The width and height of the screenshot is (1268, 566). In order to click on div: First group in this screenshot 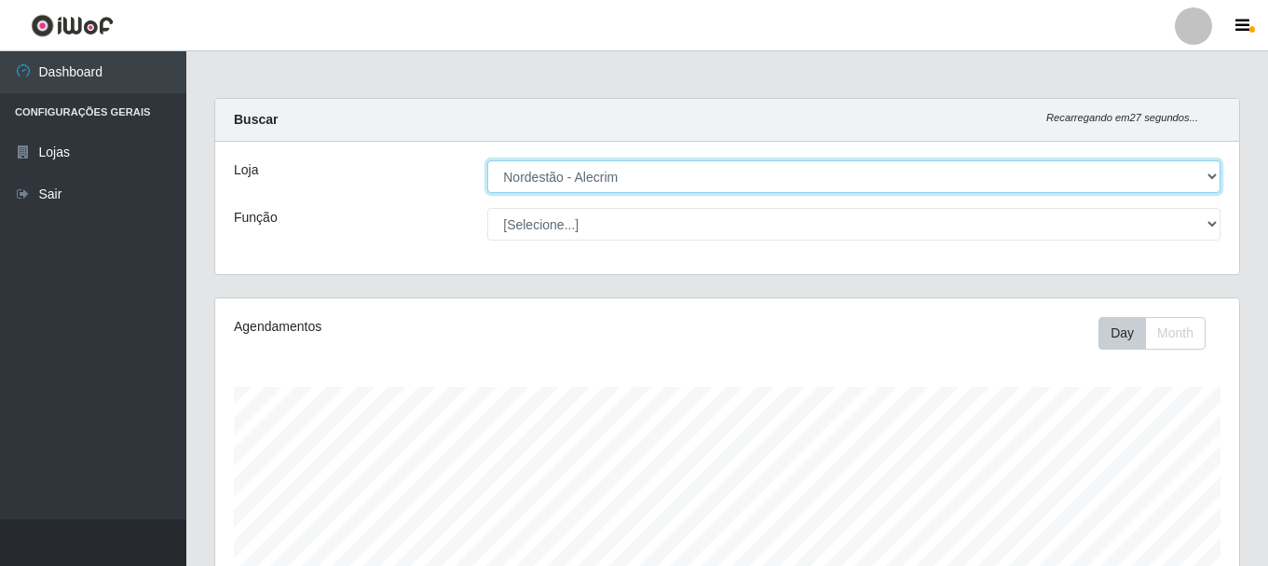, I will do `click(1152, 333)`.